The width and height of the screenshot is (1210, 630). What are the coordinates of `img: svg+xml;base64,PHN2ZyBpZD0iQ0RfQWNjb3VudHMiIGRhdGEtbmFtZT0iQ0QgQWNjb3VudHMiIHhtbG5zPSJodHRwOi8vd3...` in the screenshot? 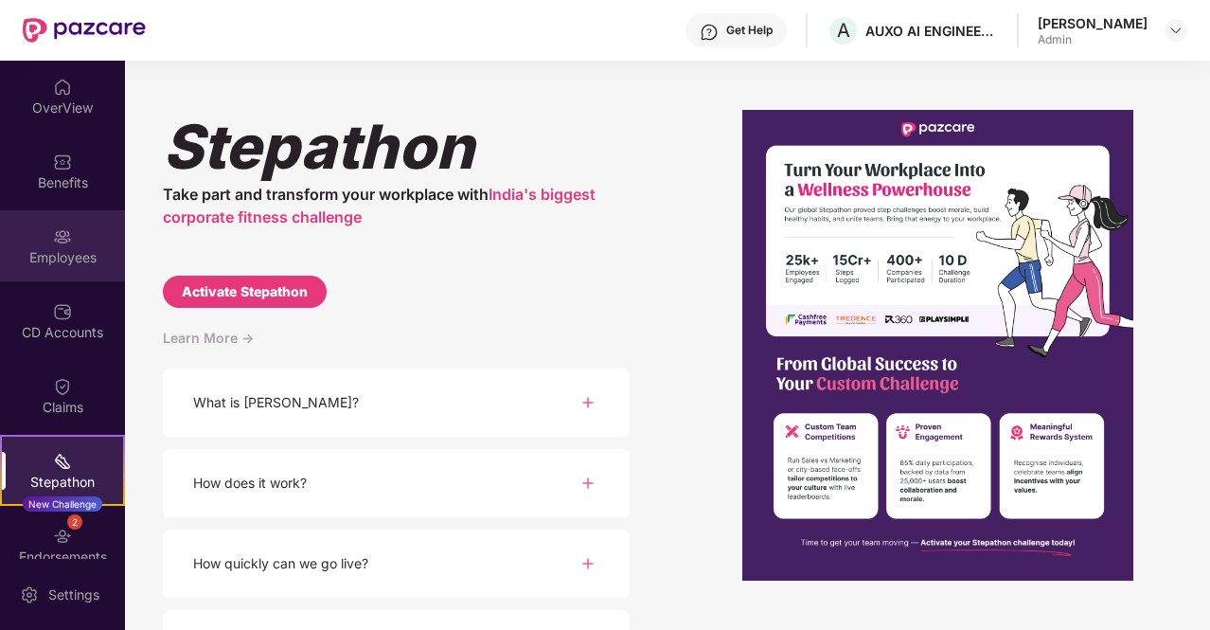 It's located at (62, 311).